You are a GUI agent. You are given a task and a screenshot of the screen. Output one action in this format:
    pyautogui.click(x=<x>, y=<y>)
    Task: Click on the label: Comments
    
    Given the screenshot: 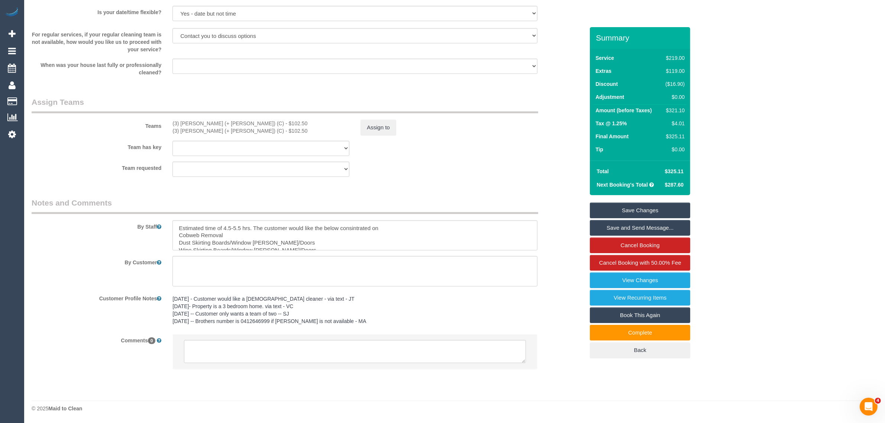 What is the action you would take?
    pyautogui.click(x=96, y=339)
    